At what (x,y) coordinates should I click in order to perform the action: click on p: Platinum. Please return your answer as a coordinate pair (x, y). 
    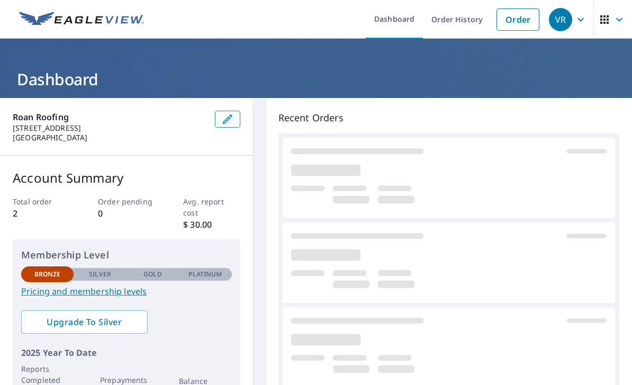
    Looking at the image, I should click on (205, 274).